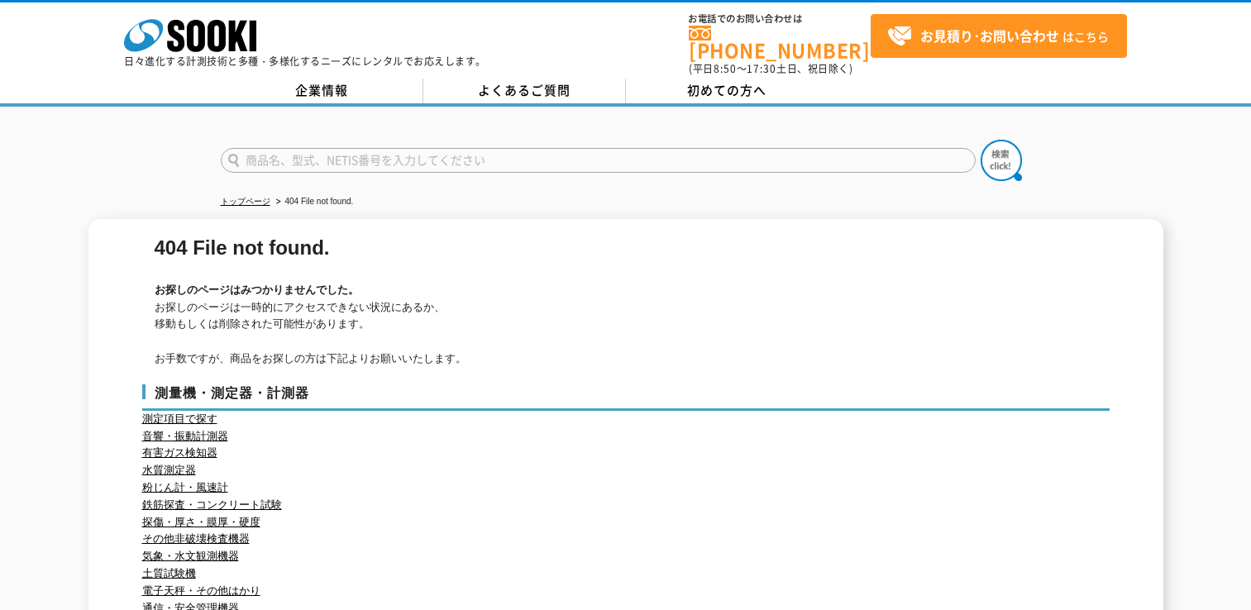 The image size is (1251, 610). What do you see at coordinates (628, 333) in the screenshot?
I see `p: お探しのページは一時的にアクセスできない状況にあるか、 移動もしくは削除された可能性があります。 お手数ですが、商品をお探しの方は下記よりお願いいたします。` at bounding box center [628, 333].